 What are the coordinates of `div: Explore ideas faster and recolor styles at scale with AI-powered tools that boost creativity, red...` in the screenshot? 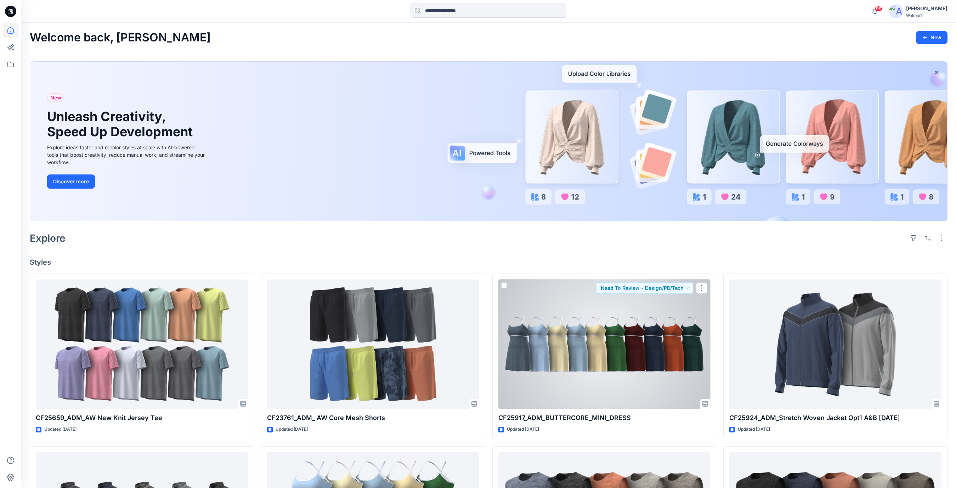 It's located at (127, 155).